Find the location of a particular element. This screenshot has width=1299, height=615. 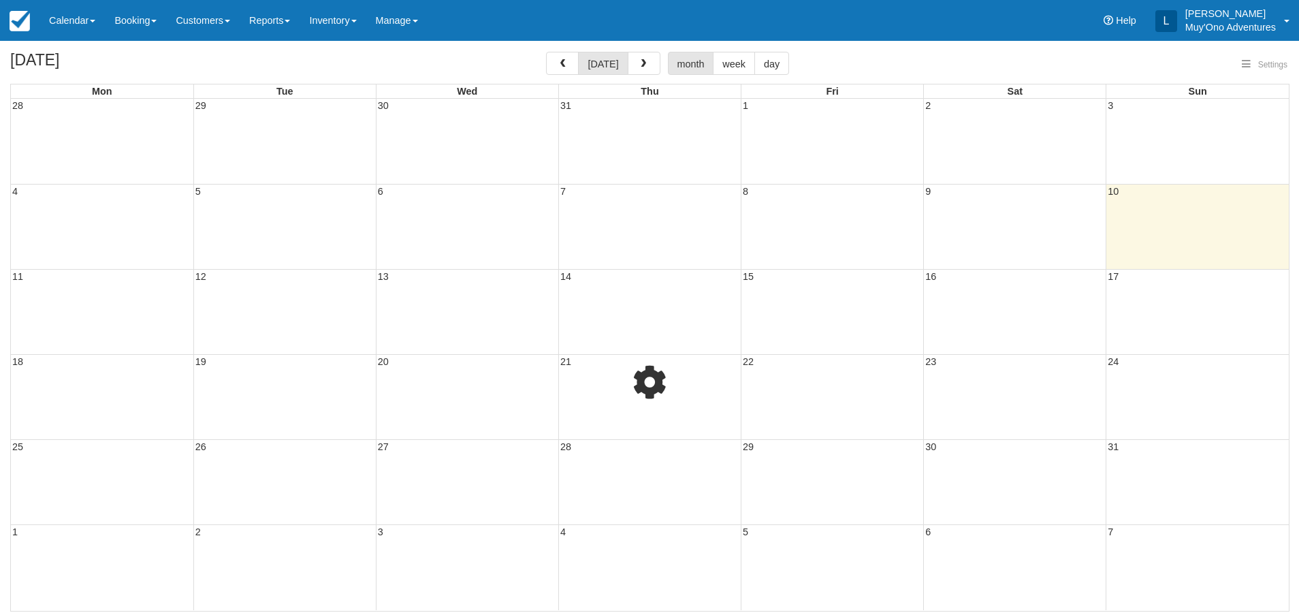

button: month is located at coordinates (691, 63).